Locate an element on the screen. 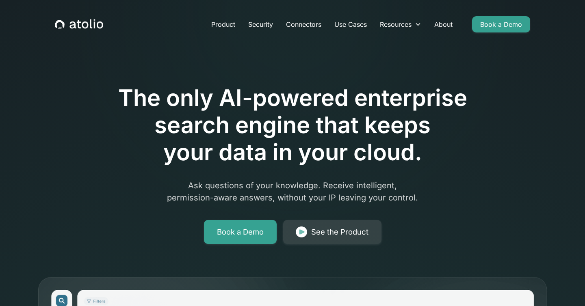 This screenshot has width=585, height=306. h1: The only AI-powered enterprise search engine that keeps your data in your cloud. is located at coordinates (292, 126).